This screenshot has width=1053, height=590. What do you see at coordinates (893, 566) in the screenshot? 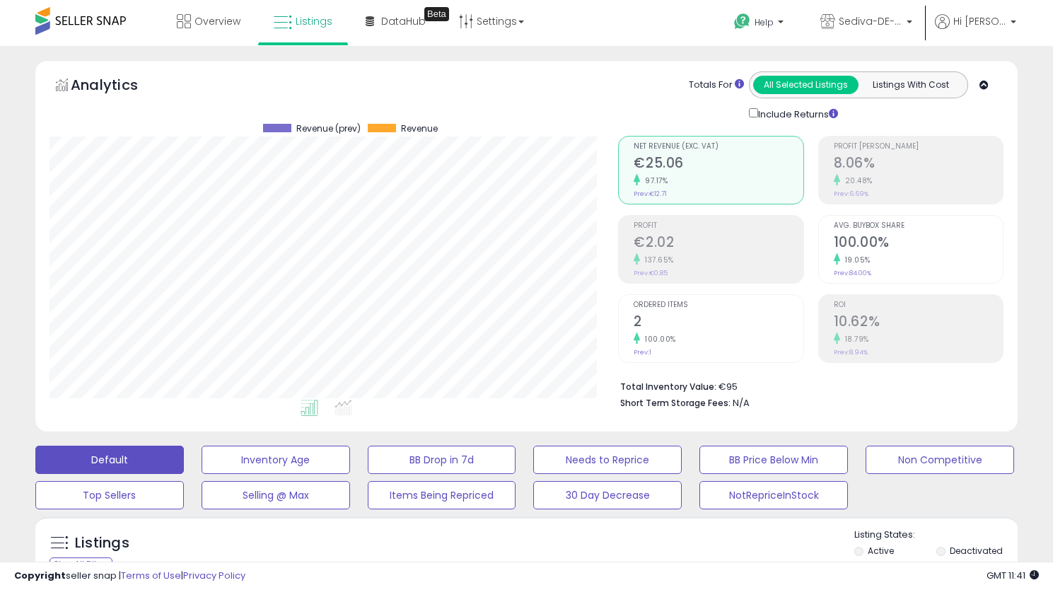
I see `label: Out of Stock` at bounding box center [893, 566].